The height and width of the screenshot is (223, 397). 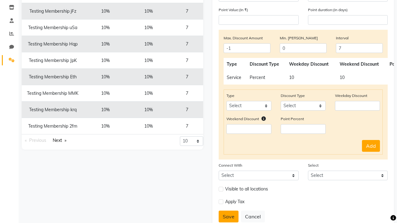 What do you see at coordinates (53, 44) in the screenshot?
I see `td: Testing Membership Hqp` at bounding box center [53, 44].